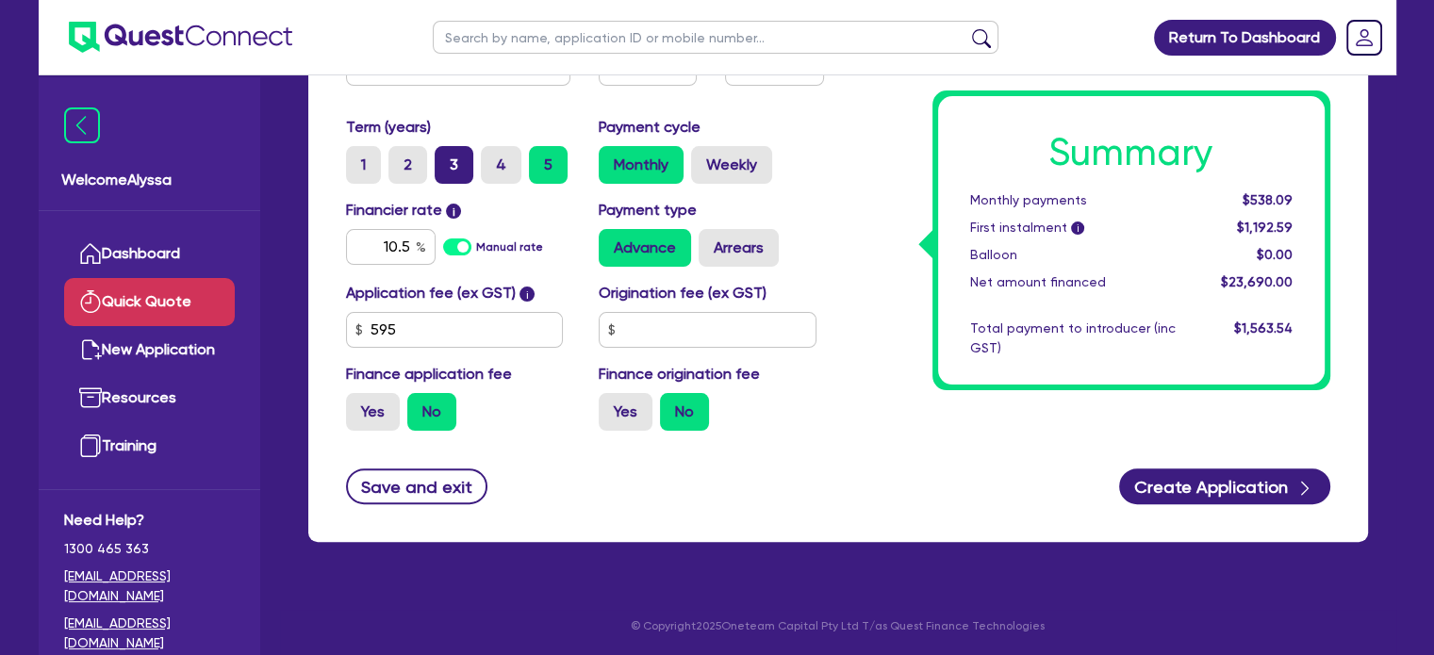 This screenshot has width=1434, height=655. Describe the element at coordinates (501, 165) in the screenshot. I see `label: 4` at that location.